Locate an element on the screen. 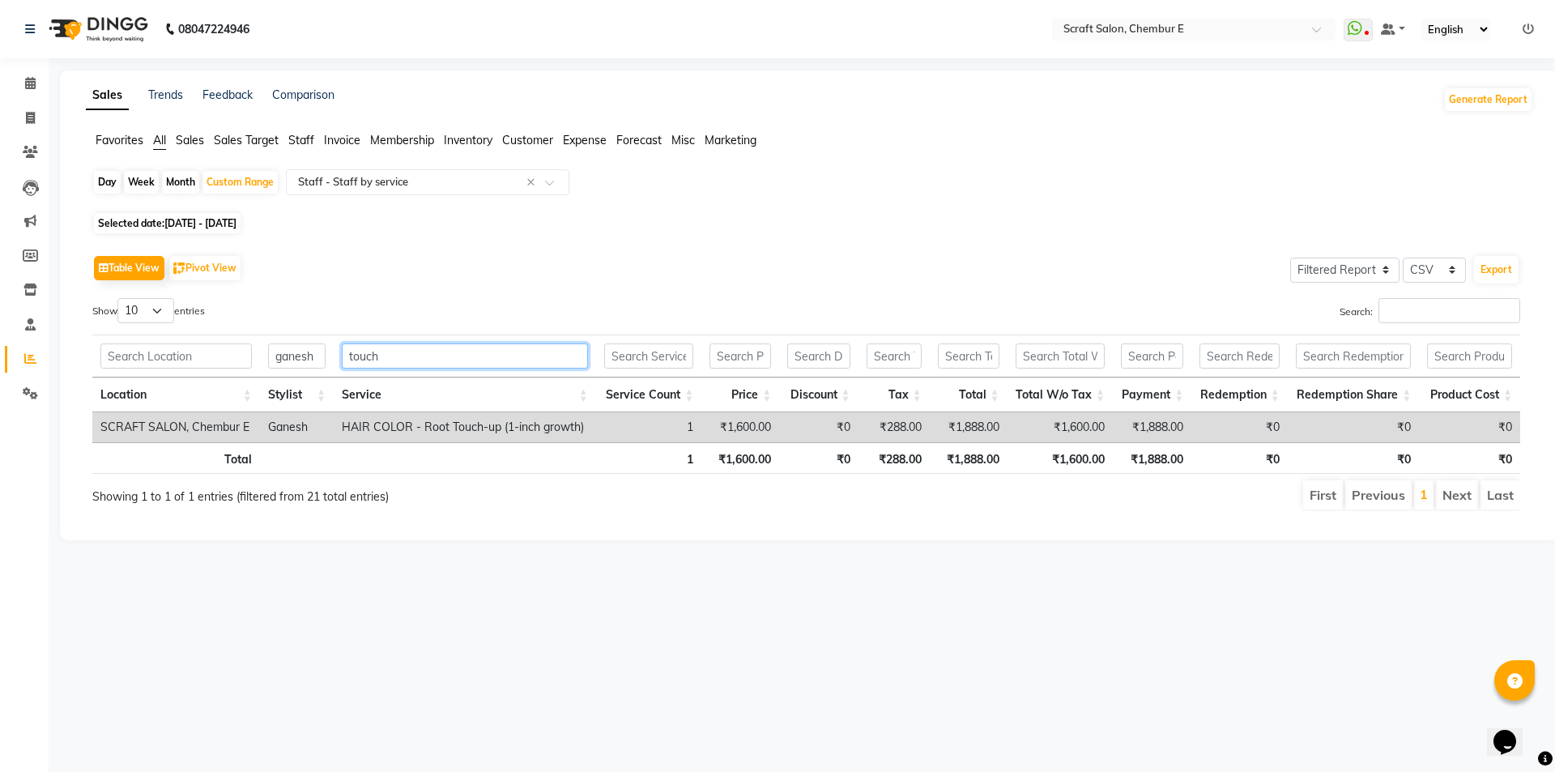  th: Price: activate to sort column ascending is located at coordinates (740, 394).